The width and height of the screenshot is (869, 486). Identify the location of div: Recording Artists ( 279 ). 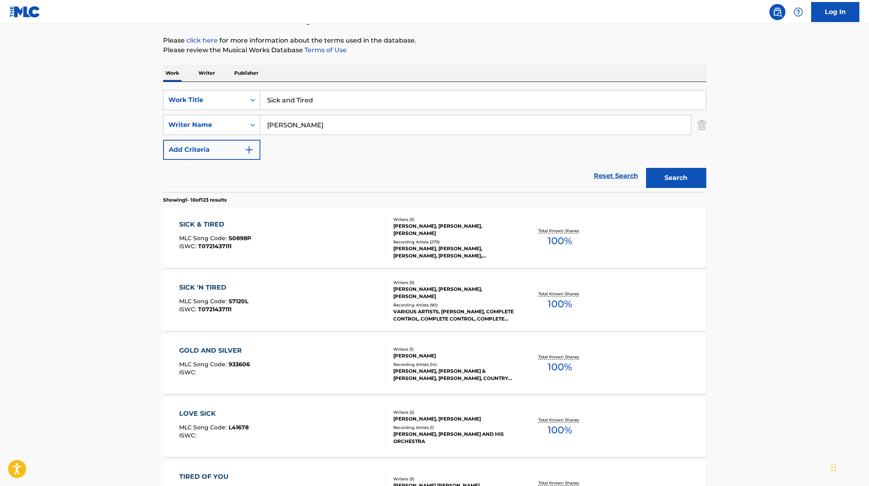
(454, 242).